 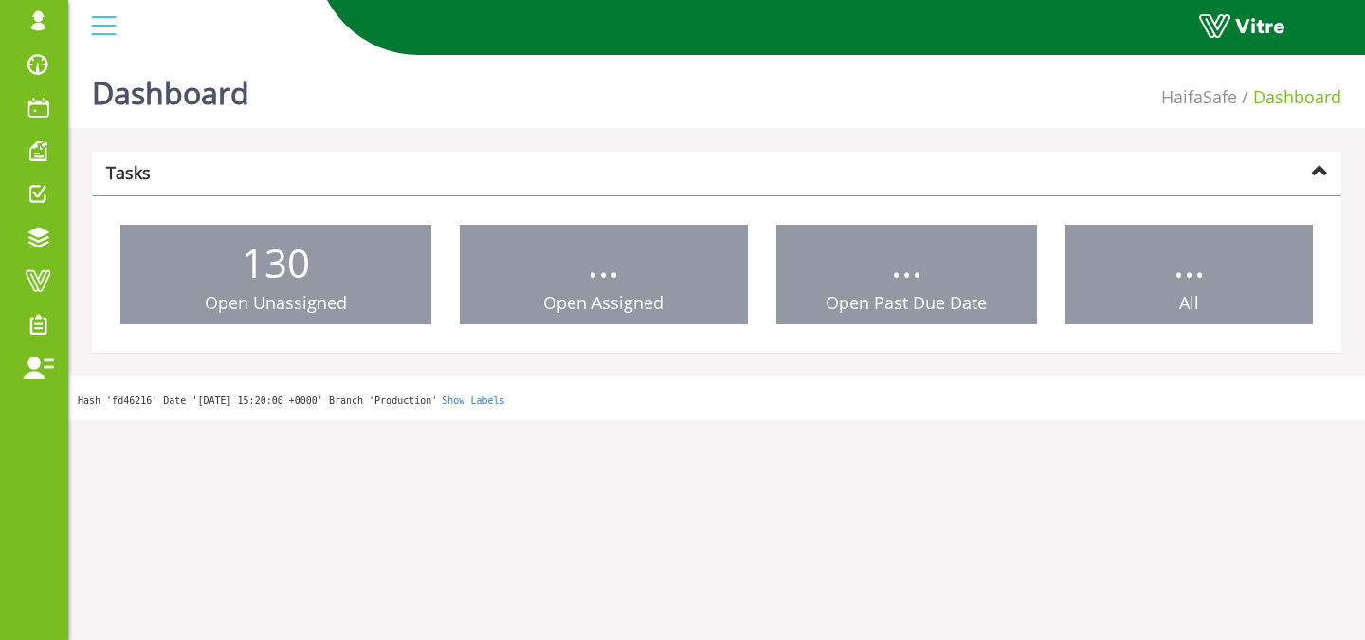 I want to click on li: Dashboard, so click(x=1289, y=98).